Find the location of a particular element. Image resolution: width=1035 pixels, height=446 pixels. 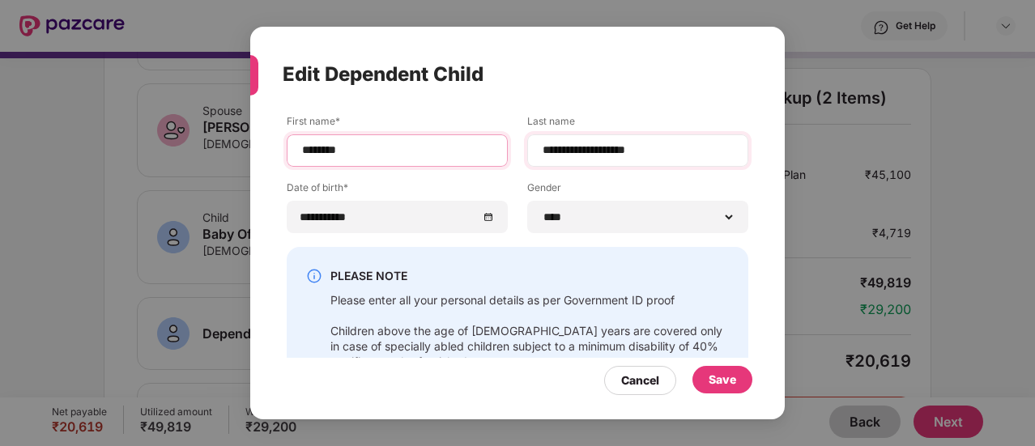

img: svg+xml;base64,PHN2ZyBpZD0iSW5mby0yMHgyMCIgeG1sbnM9Imh0dHA6Ly93d3cudzMub3JnLzIwMDAvc3ZnIiB3aWR0aD... is located at coordinates (314, 276).